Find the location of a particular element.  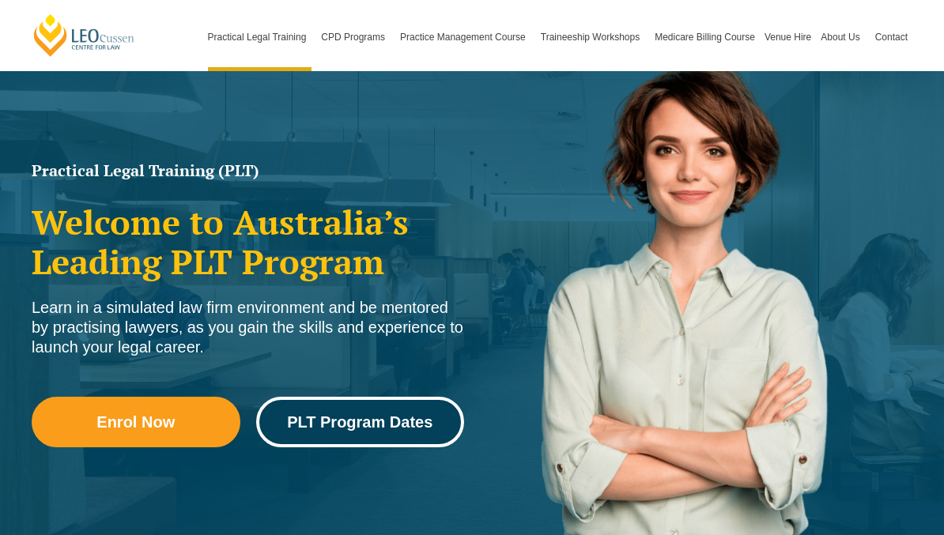

div: Learn in a simulated law firm environment and be mentored by practising lawyers, as you gain the ... is located at coordinates (247, 327).